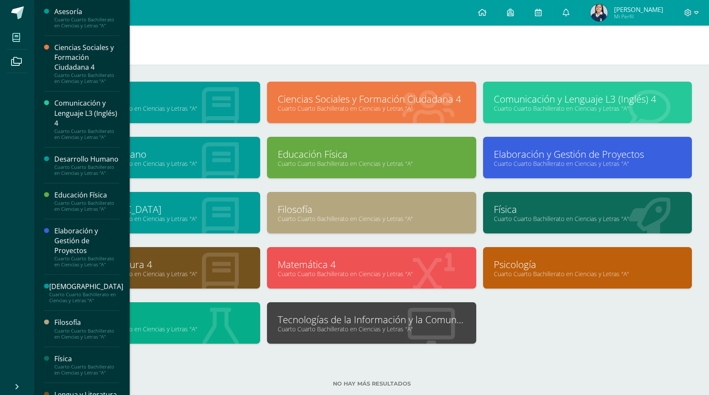 This screenshot has width=709, height=395. Describe the element at coordinates (156, 154) in the screenshot. I see `a: Desarrollo Humano` at that location.